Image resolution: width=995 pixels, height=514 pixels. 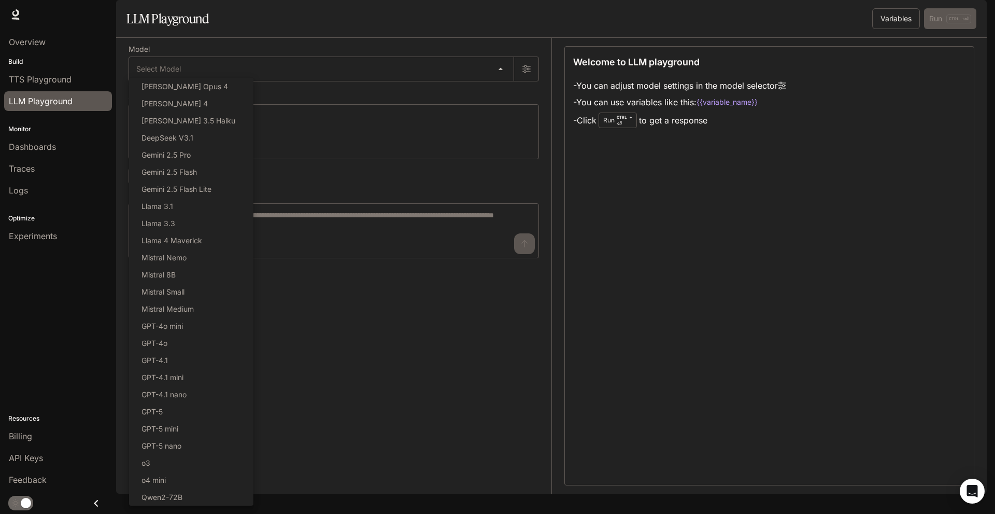 I want to click on p: GPT-4.1, so click(x=154, y=360).